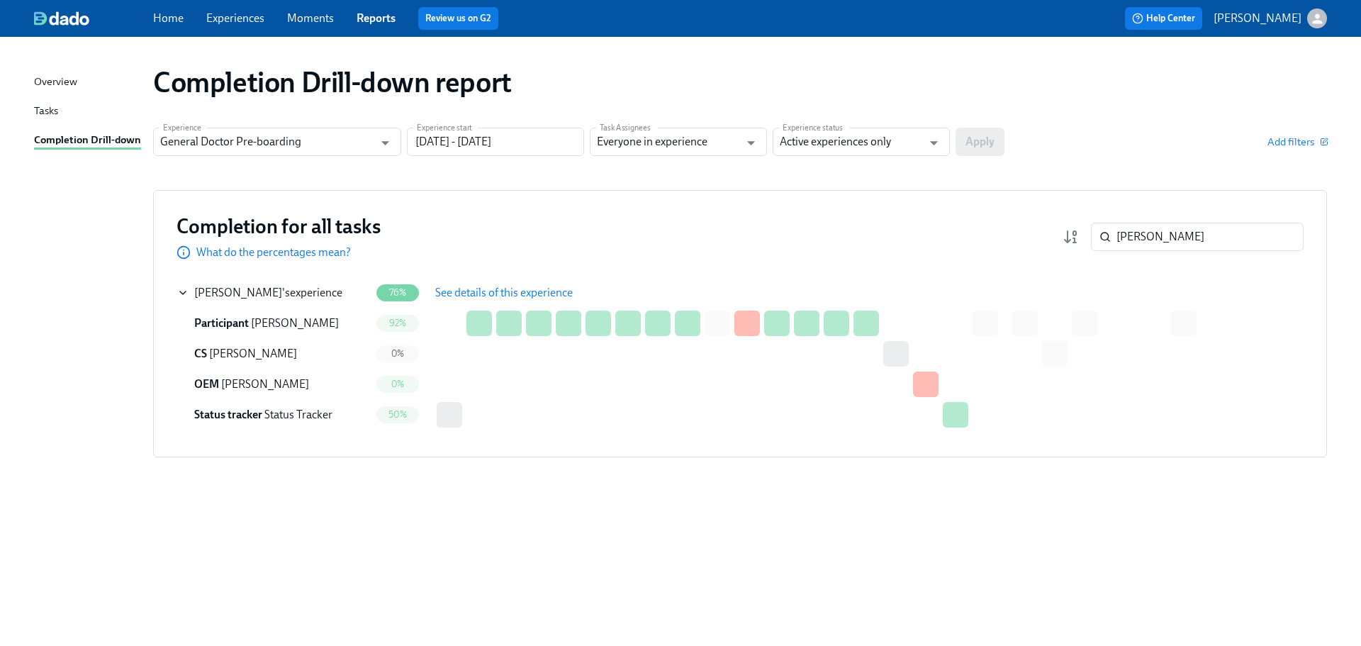  What do you see at coordinates (1163, 18) in the screenshot?
I see `span: Help Center` at bounding box center [1163, 18].